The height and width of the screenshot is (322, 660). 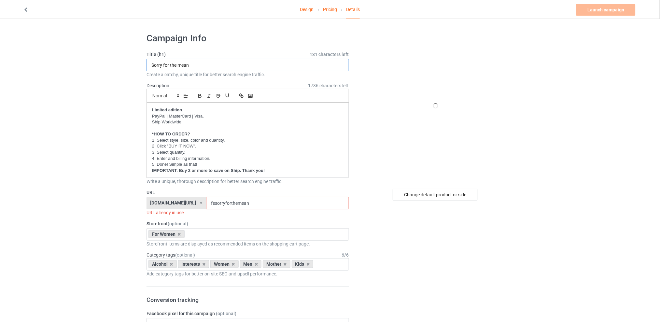 What do you see at coordinates (248, 75) in the screenshot?
I see `div: Create a catchy, unique title for better search engine traffic.` at bounding box center [248, 75].